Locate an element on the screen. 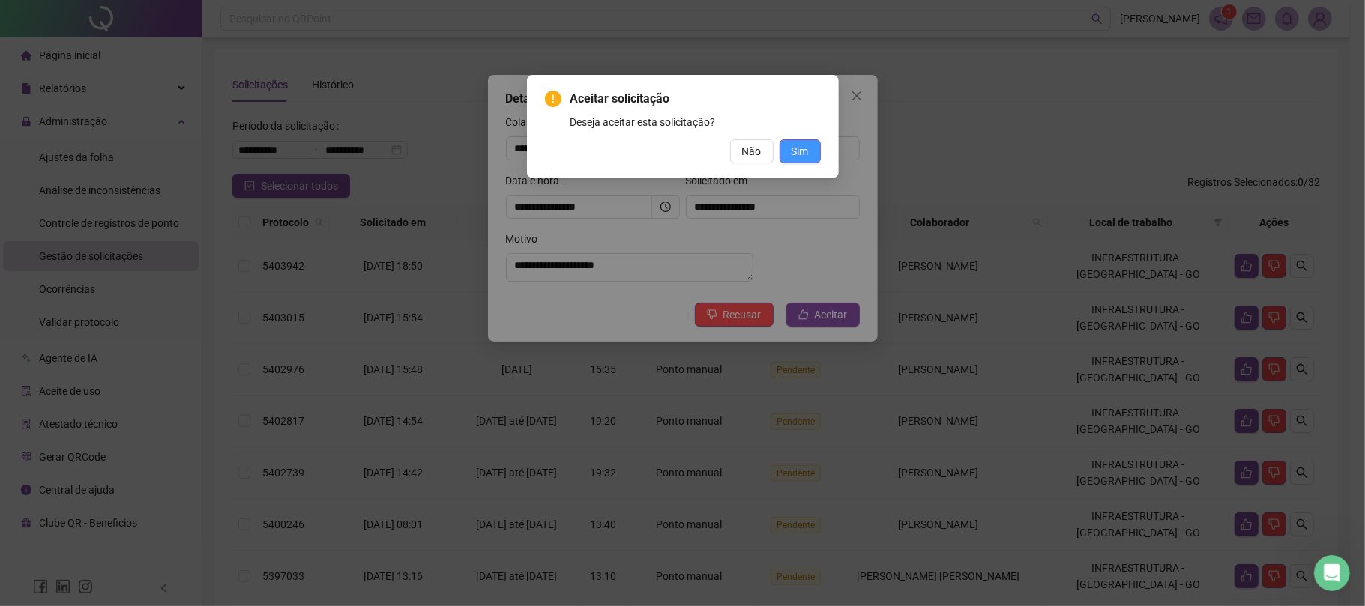 The height and width of the screenshot is (606, 1365). button: Não is located at coordinates (752, 151).